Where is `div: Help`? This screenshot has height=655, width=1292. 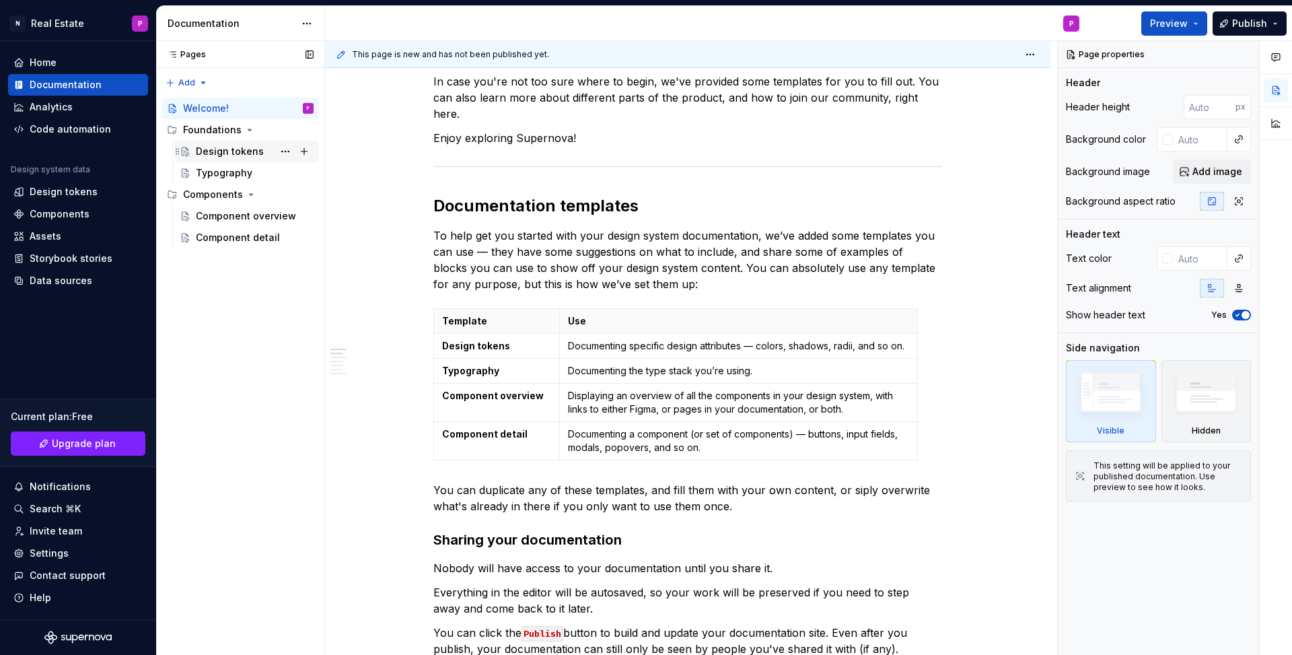
div: Help is located at coordinates (40, 597).